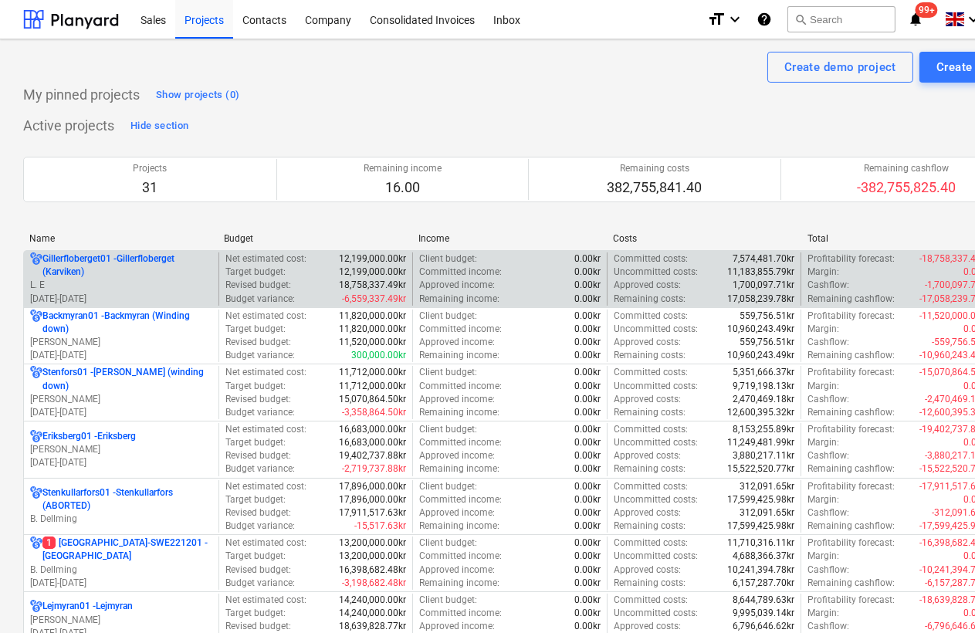 This screenshot has height=633, width=975. I want to click on i: Knowledge base, so click(764, 19).